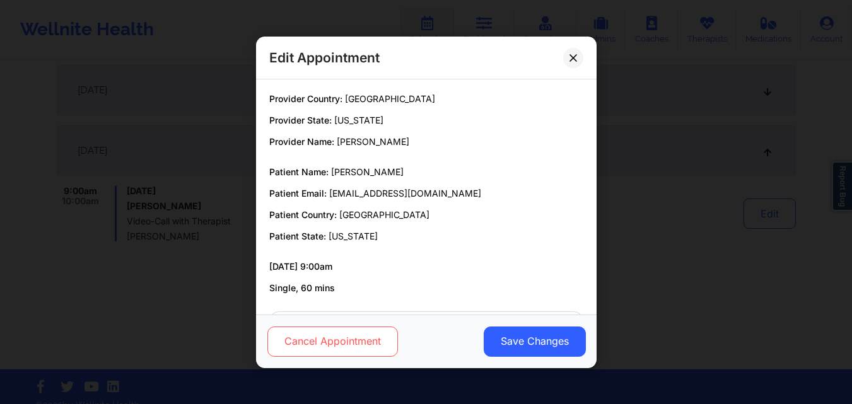  Describe the element at coordinates (534, 341) in the screenshot. I see `button: Save Changes` at that location.